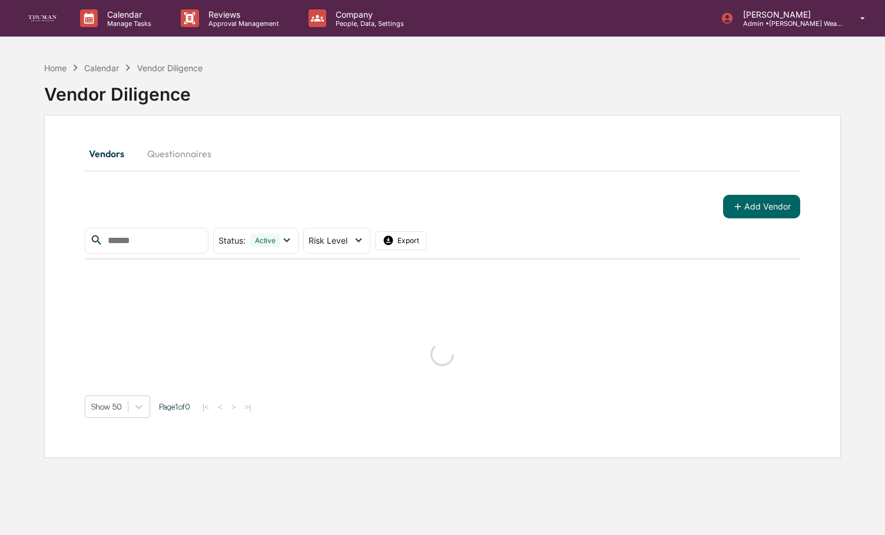 The height and width of the screenshot is (535, 885). I want to click on div: secondary tabs example, so click(442, 154).